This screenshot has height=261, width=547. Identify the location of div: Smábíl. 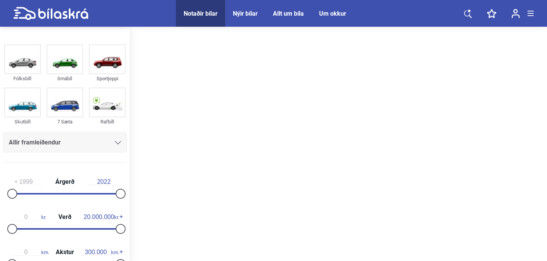
(65, 78).